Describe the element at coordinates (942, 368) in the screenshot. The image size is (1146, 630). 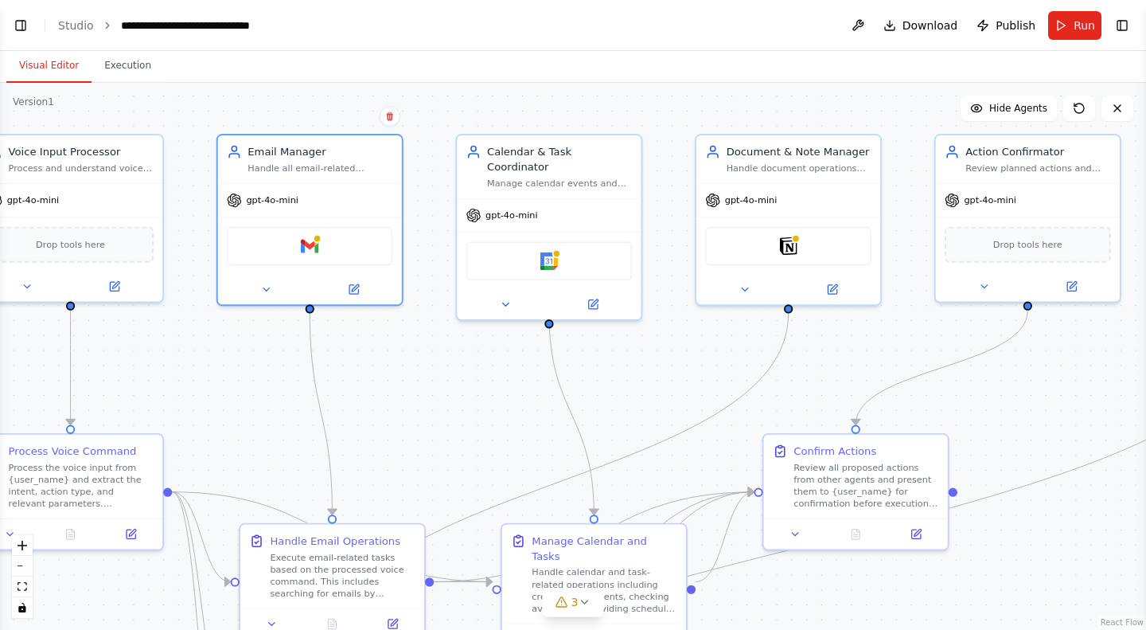
I see `g: Edge from a9077a12-ccc9-4971-aa46-62bf9dcfce1b to 2c517ca0-1c78-4689-b809-04bd9bda31e3` at that location.